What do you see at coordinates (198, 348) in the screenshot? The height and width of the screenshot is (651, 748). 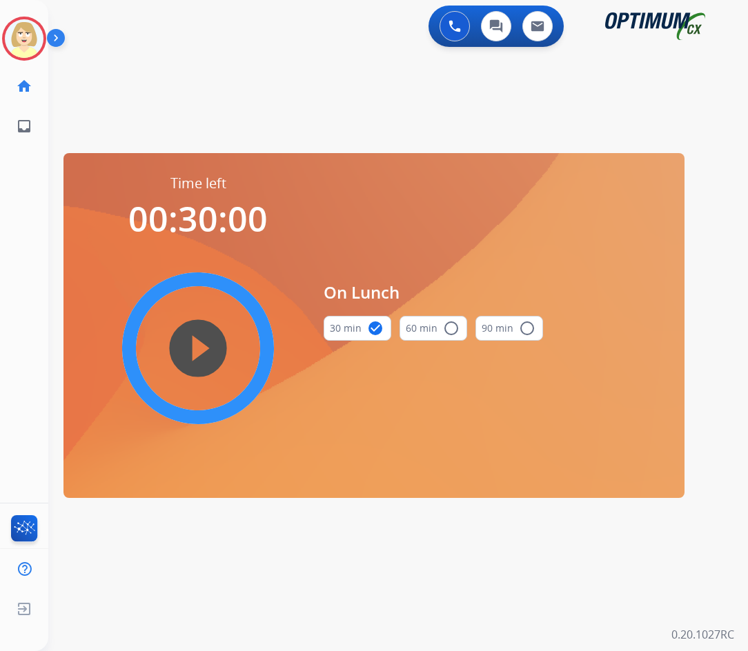 I see `mat-icon: play_circle_filled` at bounding box center [198, 348].